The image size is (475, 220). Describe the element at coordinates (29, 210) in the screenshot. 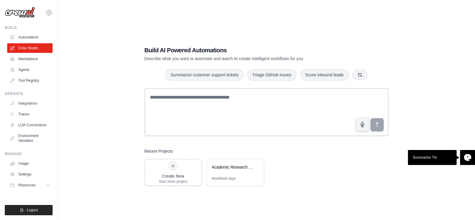

I see `button: Logout` at that location.